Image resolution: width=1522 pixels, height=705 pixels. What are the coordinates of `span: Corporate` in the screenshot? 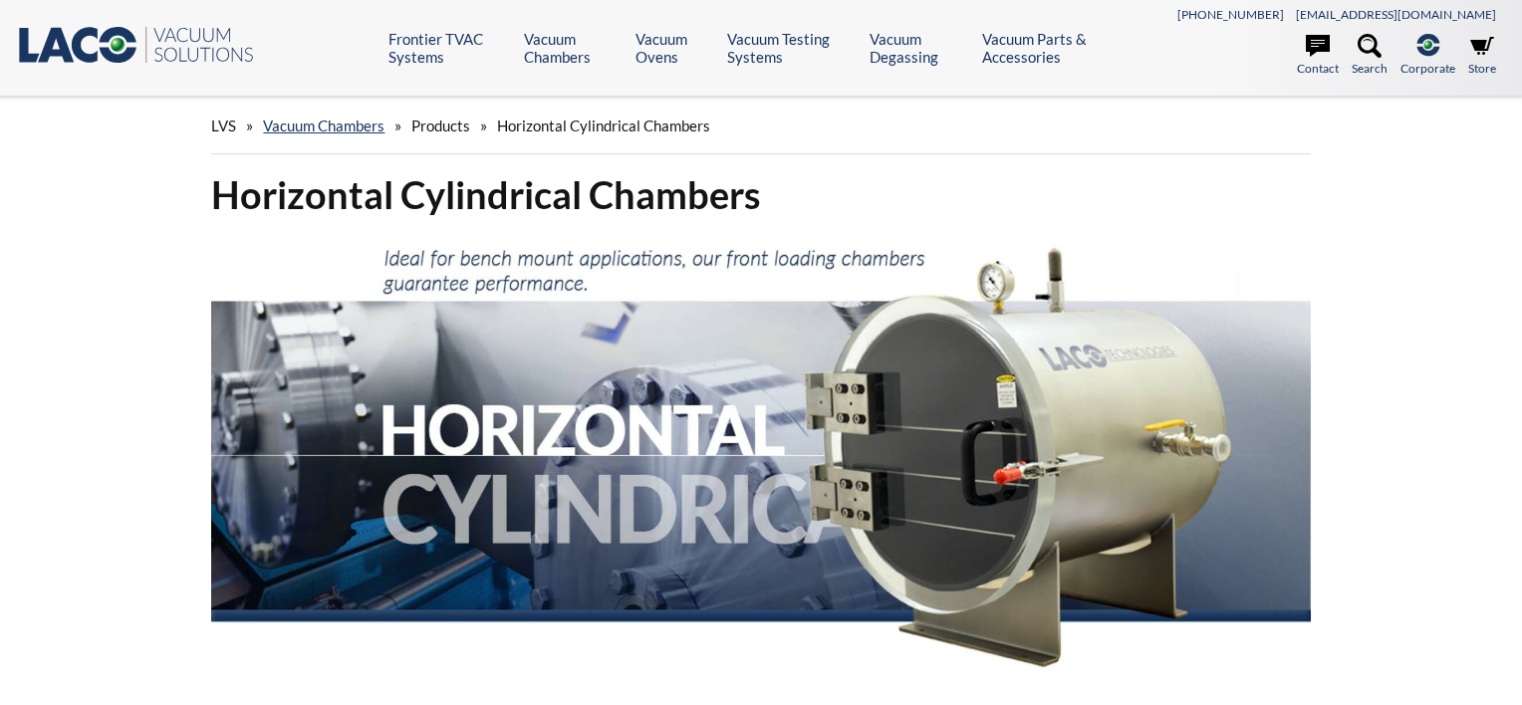 It's located at (1427, 68).